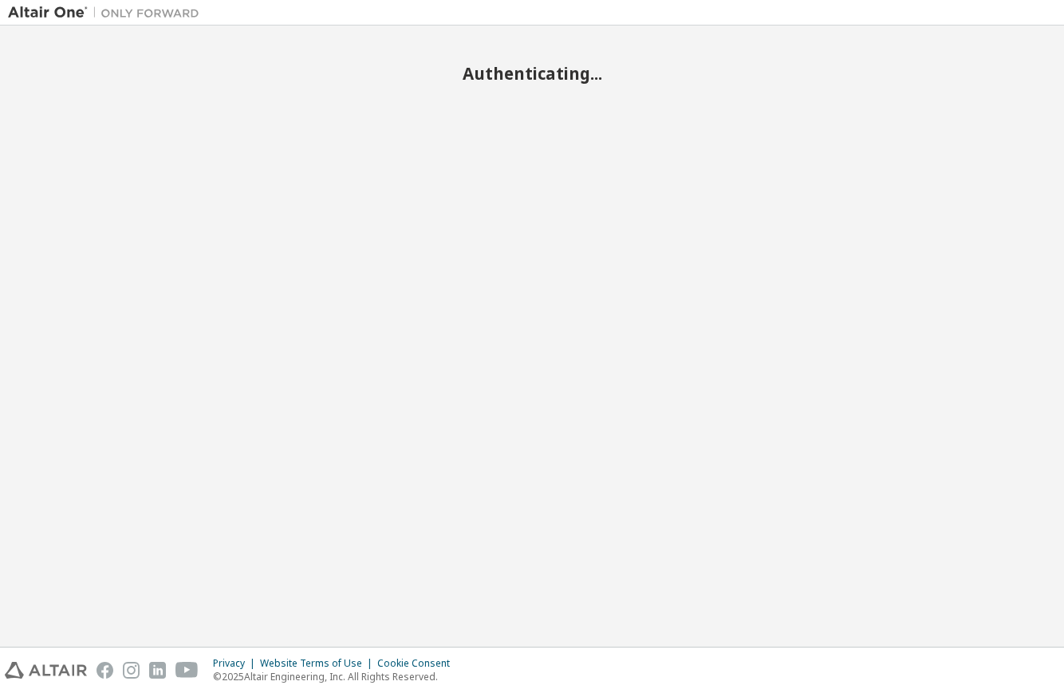 Image resolution: width=1064 pixels, height=693 pixels. Describe the element at coordinates (336, 676) in the screenshot. I see `p: © 2025 Altair Engineering, Inc. All Rights Reserved.` at that location.